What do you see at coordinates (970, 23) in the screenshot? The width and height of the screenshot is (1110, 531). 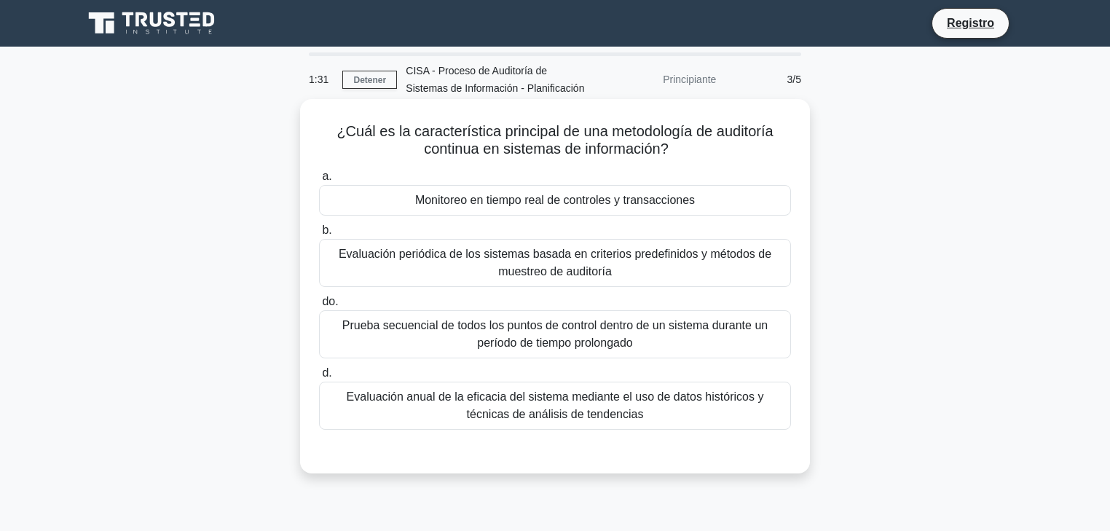 I see `font: Registro` at bounding box center [970, 23].